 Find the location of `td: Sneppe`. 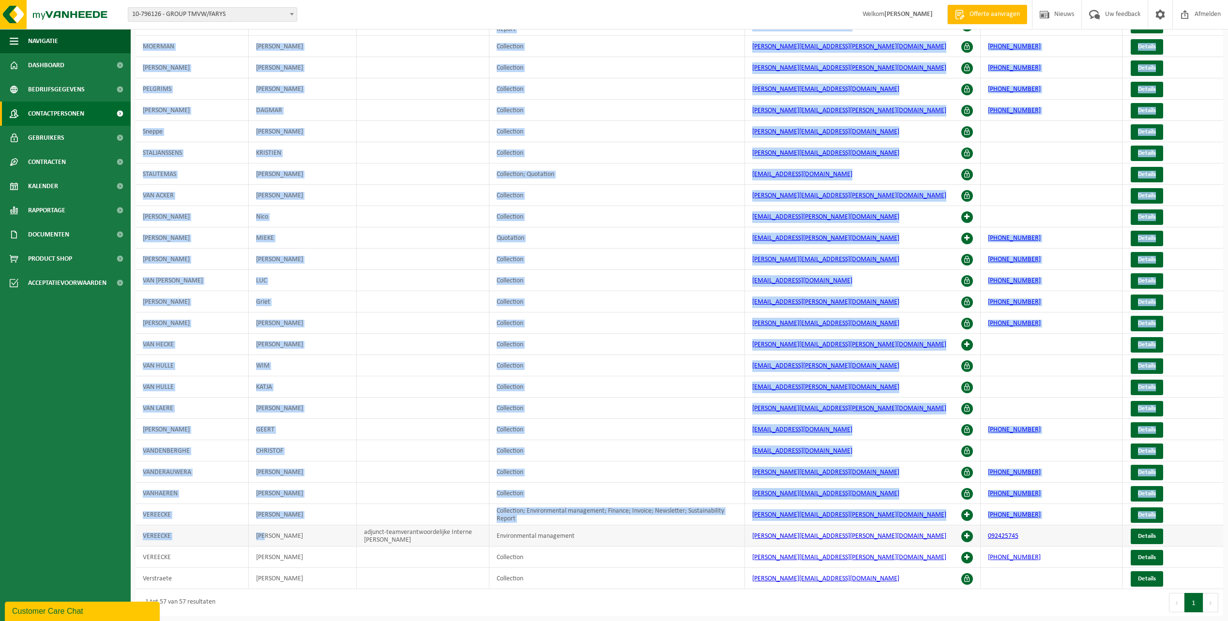

td: Sneppe is located at coordinates (192, 132).